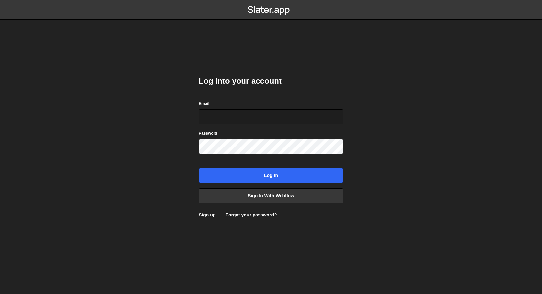 This screenshot has height=294, width=542. I want to click on label: Email, so click(204, 104).